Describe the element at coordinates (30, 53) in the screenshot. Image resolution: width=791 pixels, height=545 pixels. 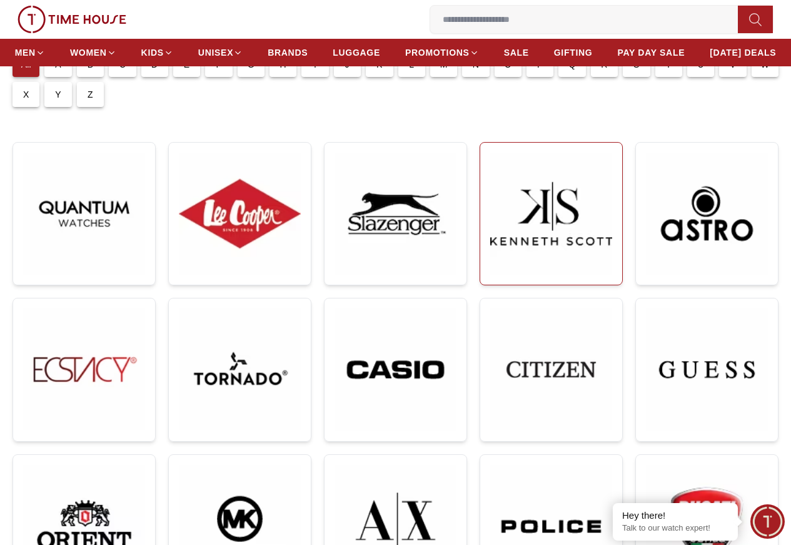
I see `a: MEN` at that location.